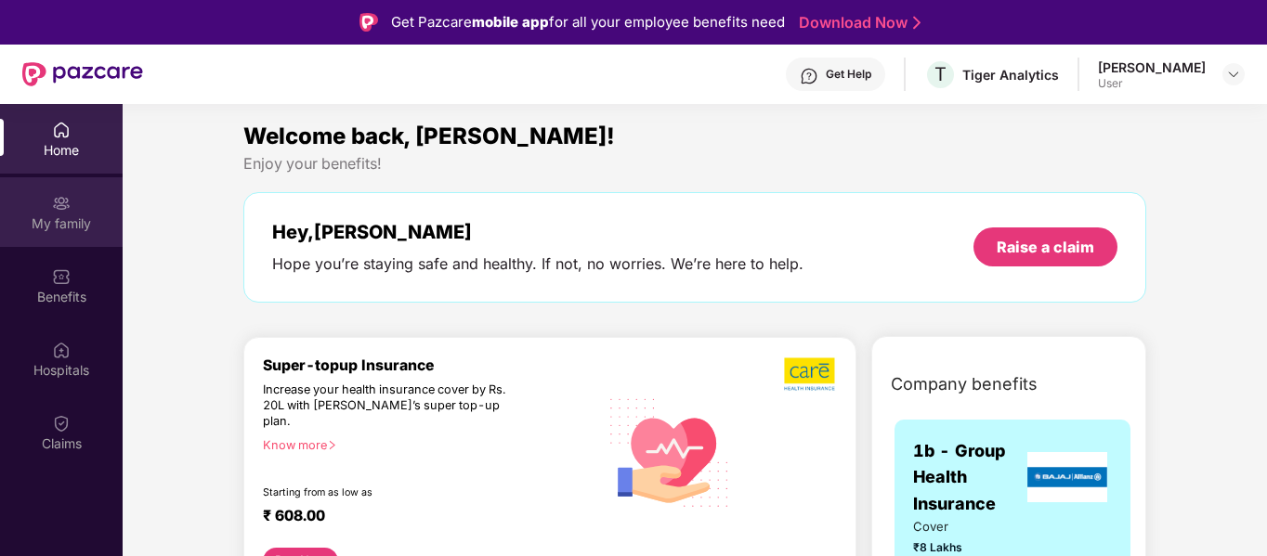 Image resolution: width=1267 pixels, height=556 pixels. Describe the element at coordinates (61, 203) in the screenshot. I see `img: svg+xml;base64,PHN2ZyB3aWR0aD0iMjAiIGhlaWdodD0iMjAiIHZpZXdCb3g9IjAgMCAyMCAyMCIgZmlsbD0ibm9uZSIgeG...` at that location.